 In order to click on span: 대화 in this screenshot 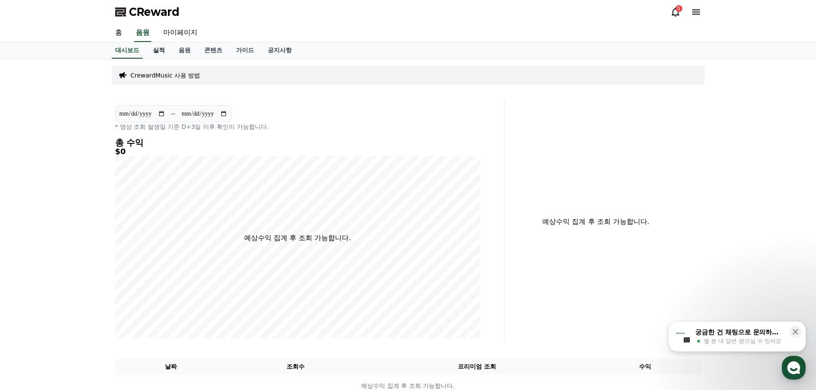, I will do `click(84, 288)`.